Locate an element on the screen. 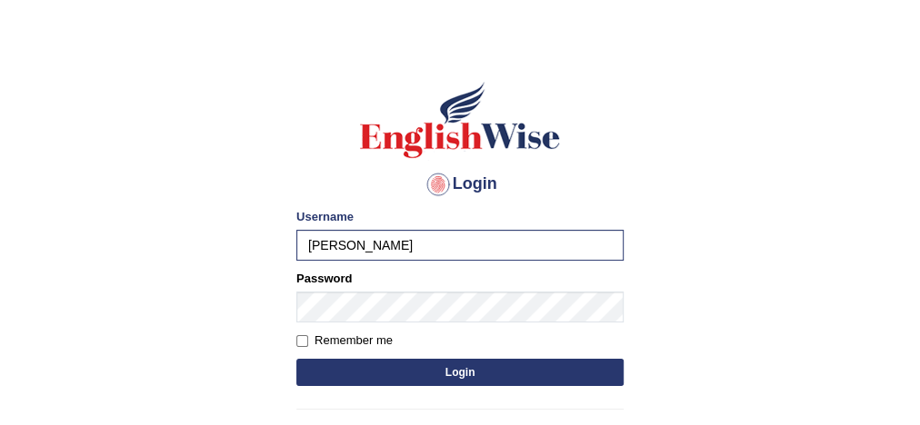 This screenshot has height=425, width=920. button: Login is located at coordinates (460, 373).